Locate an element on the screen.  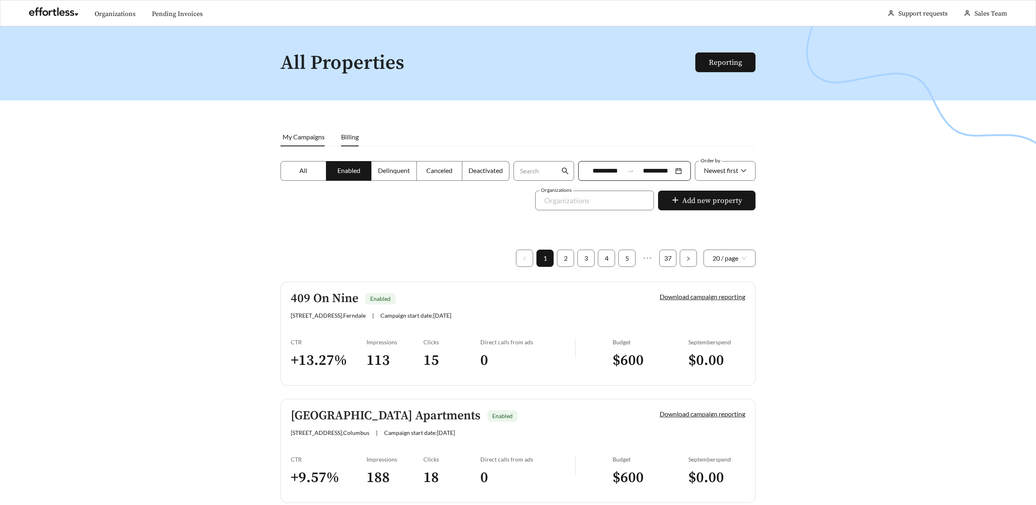
span: My Campaigns is located at coordinates (303, 136).